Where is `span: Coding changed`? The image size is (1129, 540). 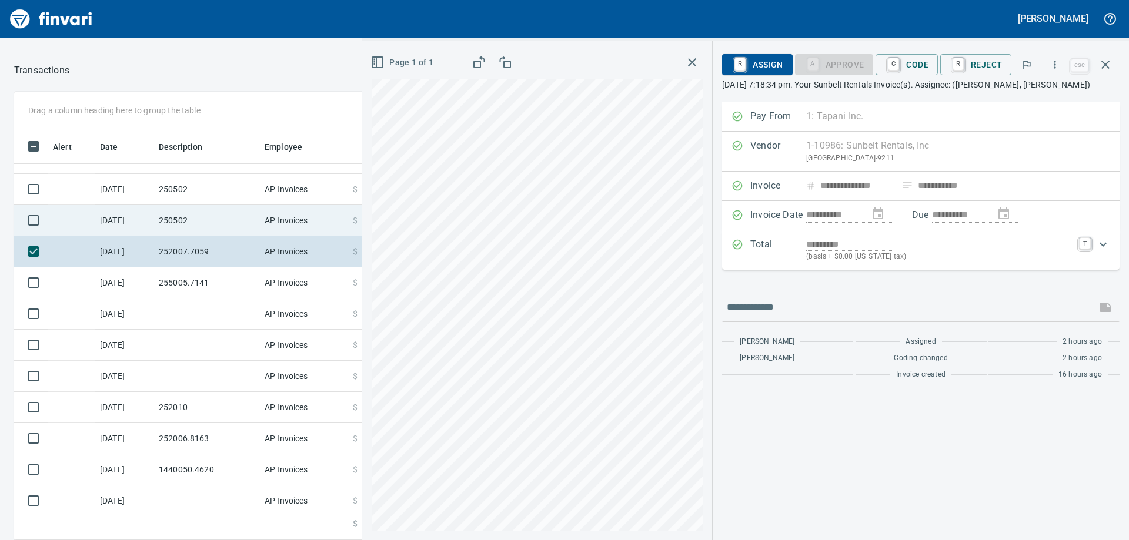
span: Coding changed is located at coordinates (920, 359).